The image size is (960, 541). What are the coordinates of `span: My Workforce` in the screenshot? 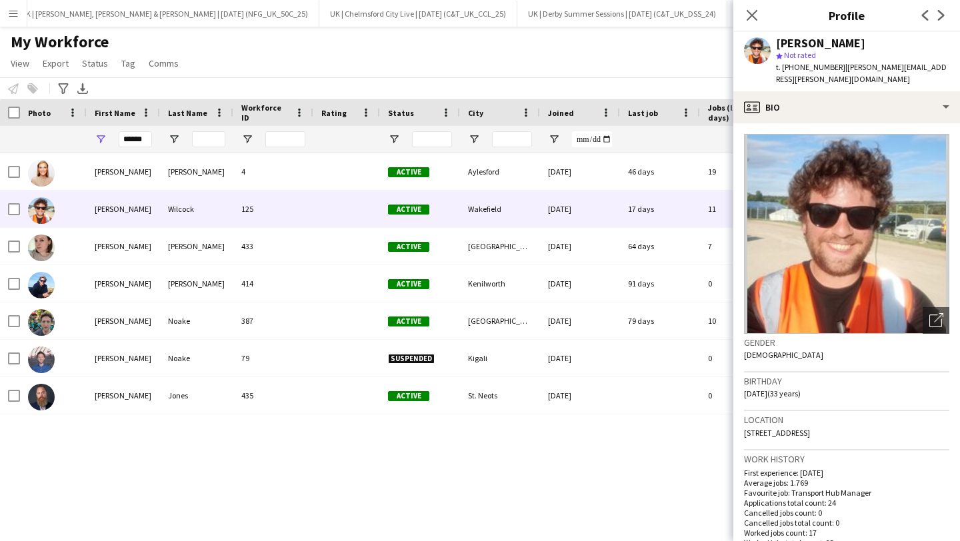 It's located at (59, 42).